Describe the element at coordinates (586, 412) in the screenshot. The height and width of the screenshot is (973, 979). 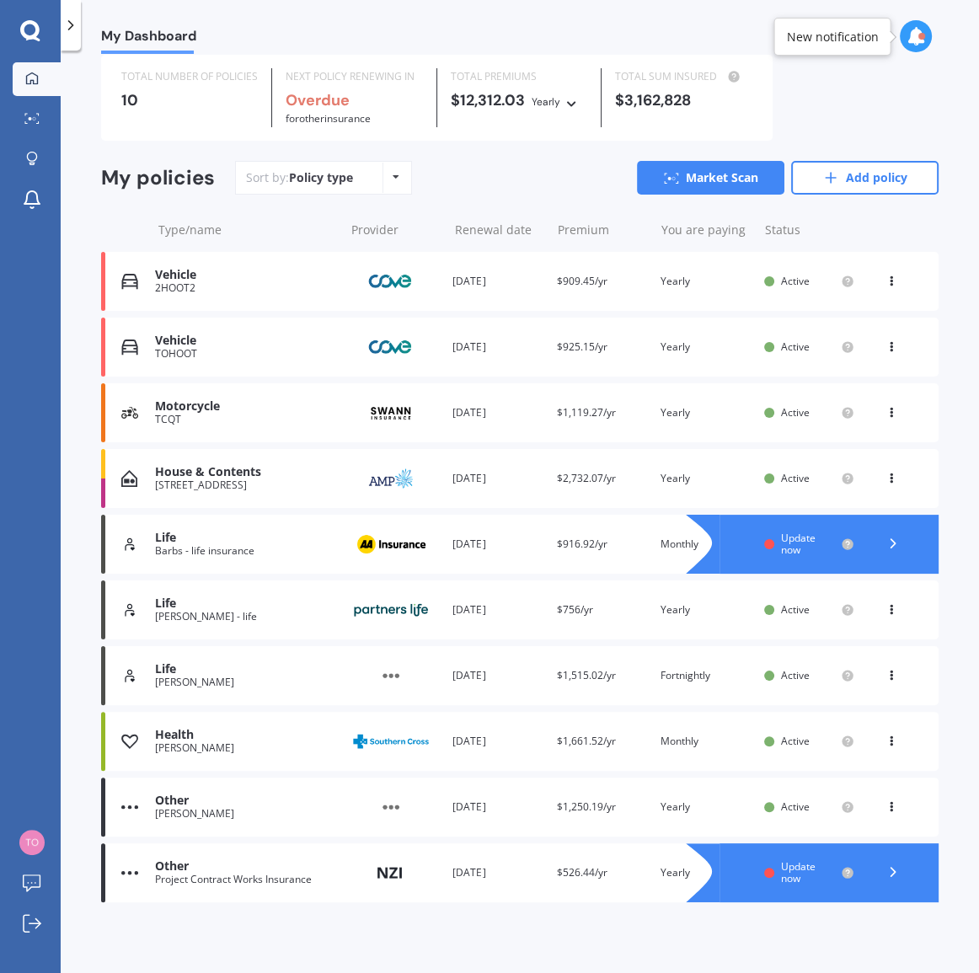
I see `span: $1,119.27/yr` at that location.